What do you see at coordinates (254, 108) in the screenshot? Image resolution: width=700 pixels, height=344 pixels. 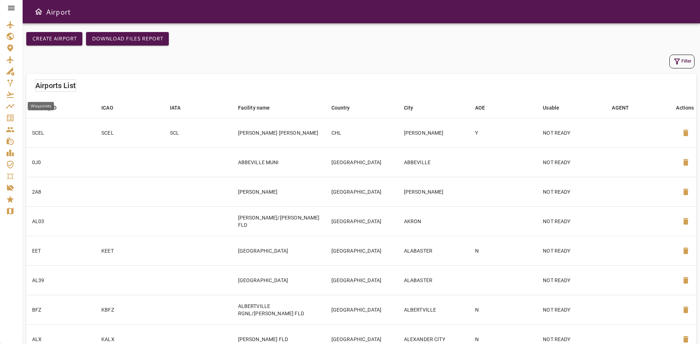 I see `div: Facility name` at bounding box center [254, 108].